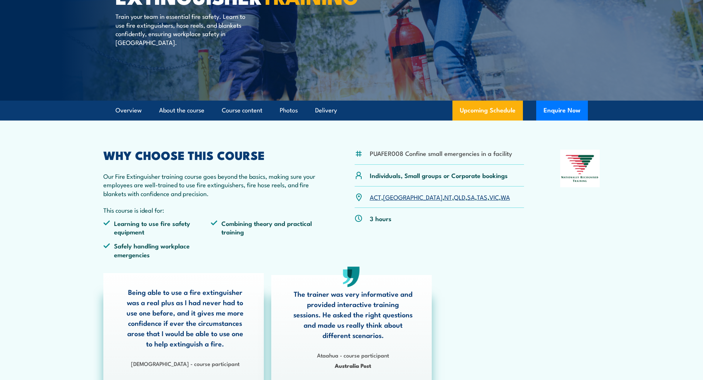 The width and height of the screenshot is (703, 380). Describe the element at coordinates (353, 315) in the screenshot. I see `p: The trainer was very informative and provided interactive training sessions. He asked the right q...` at that location.